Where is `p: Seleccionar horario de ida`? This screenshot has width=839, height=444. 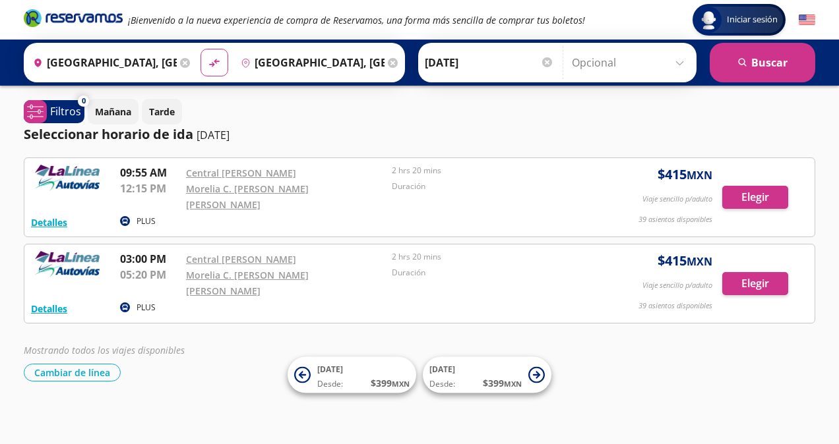
p: Seleccionar horario de ida is located at coordinates (108, 135).